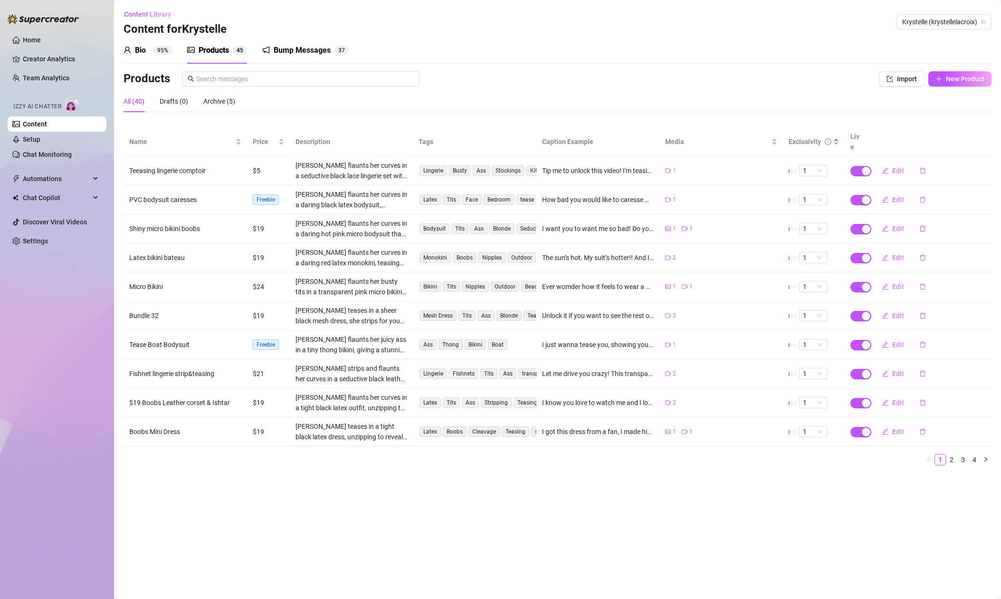 The width and height of the screenshot is (1001, 599). I want to click on span: Cleavage, so click(484, 431).